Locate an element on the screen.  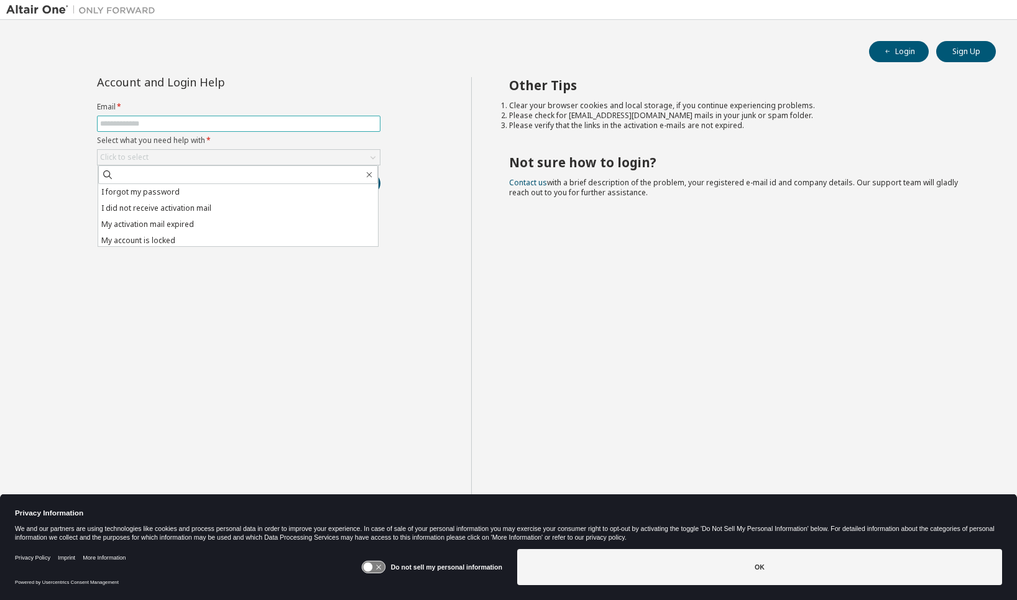
img: Altair One is located at coordinates (84, 10).